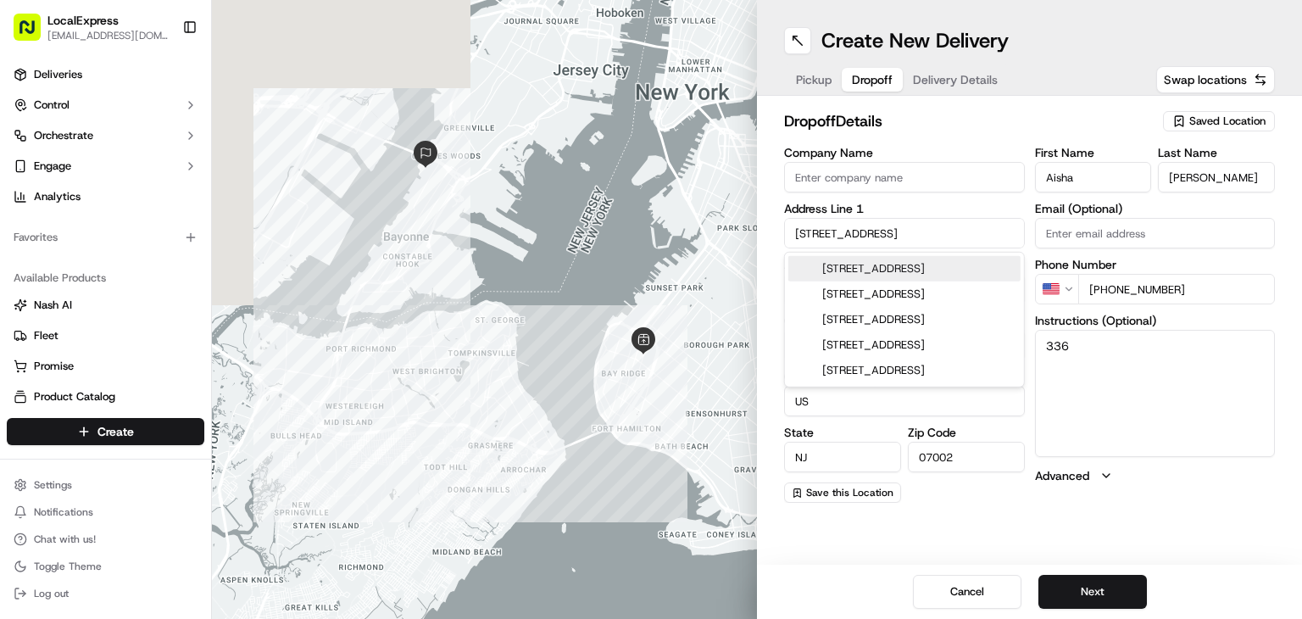 The width and height of the screenshot is (1302, 619). Describe the element at coordinates (968, 121) in the screenshot. I see `h2: dropoff Details` at that location.